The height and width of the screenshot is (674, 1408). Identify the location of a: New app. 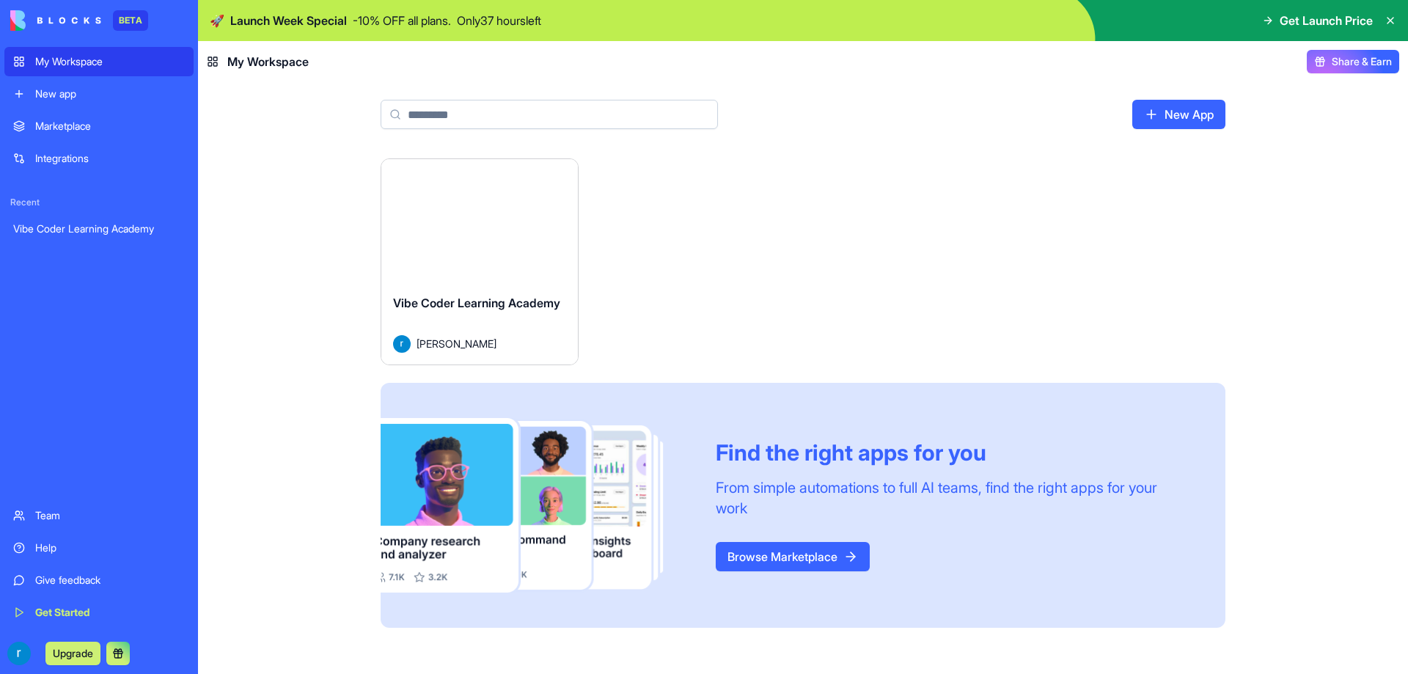
(99, 94).